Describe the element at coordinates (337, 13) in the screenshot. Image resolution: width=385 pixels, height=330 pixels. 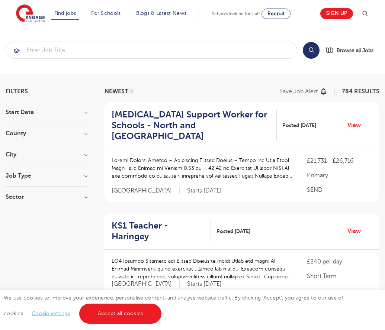
I see `a: Sign up` at that location.